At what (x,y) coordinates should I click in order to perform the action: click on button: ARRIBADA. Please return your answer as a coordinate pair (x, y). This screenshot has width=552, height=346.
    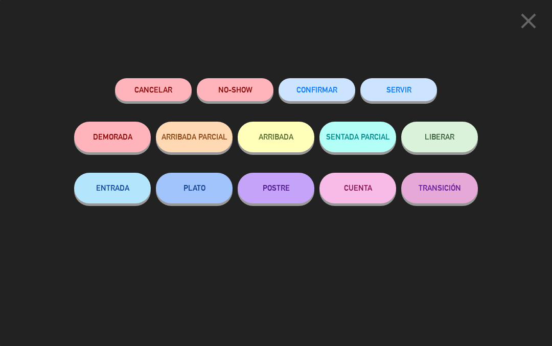
    Looking at the image, I should click on (276, 137).